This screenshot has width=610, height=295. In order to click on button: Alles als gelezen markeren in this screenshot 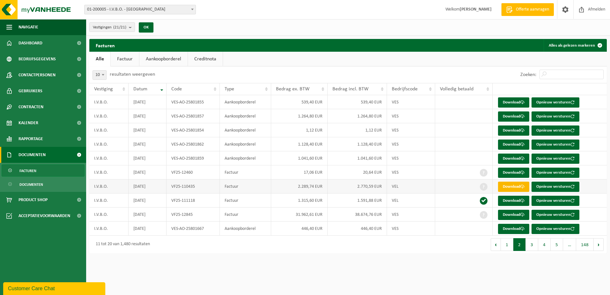, I will do `click(575, 45)`.